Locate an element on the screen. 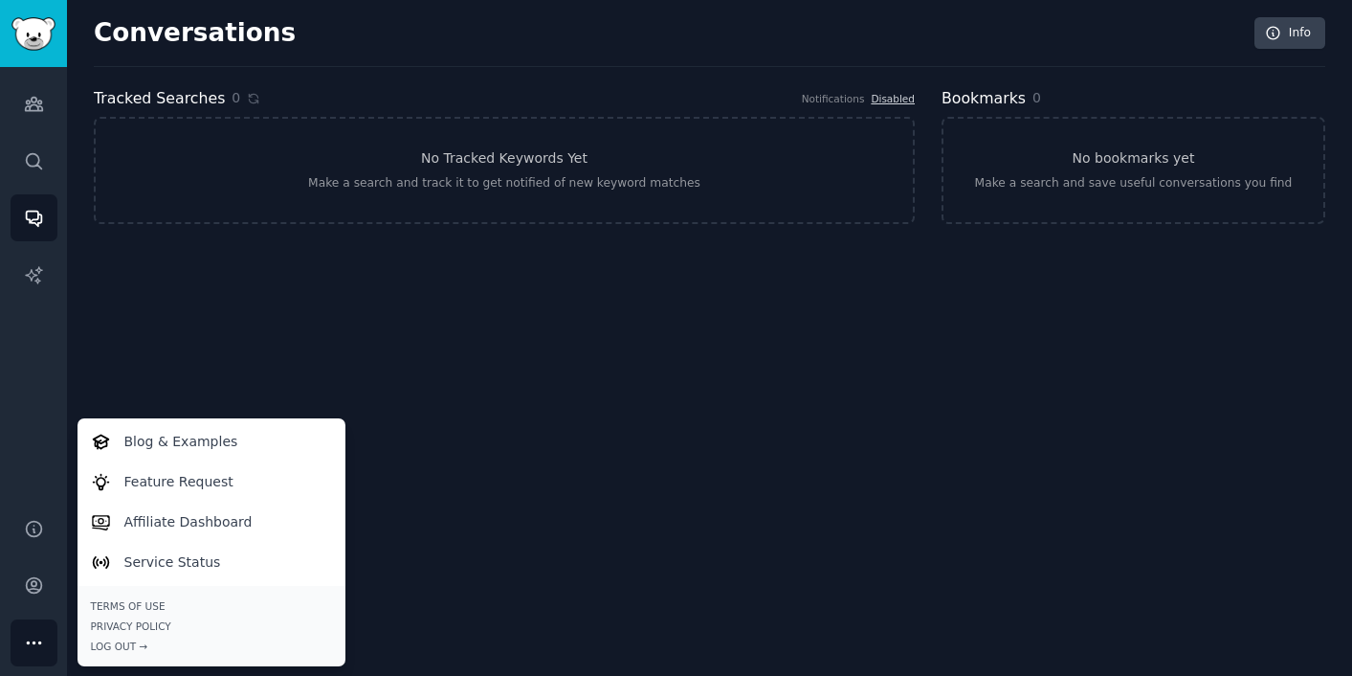 This screenshot has width=1352, height=676. p: Blog & Examples is located at coordinates (181, 441).